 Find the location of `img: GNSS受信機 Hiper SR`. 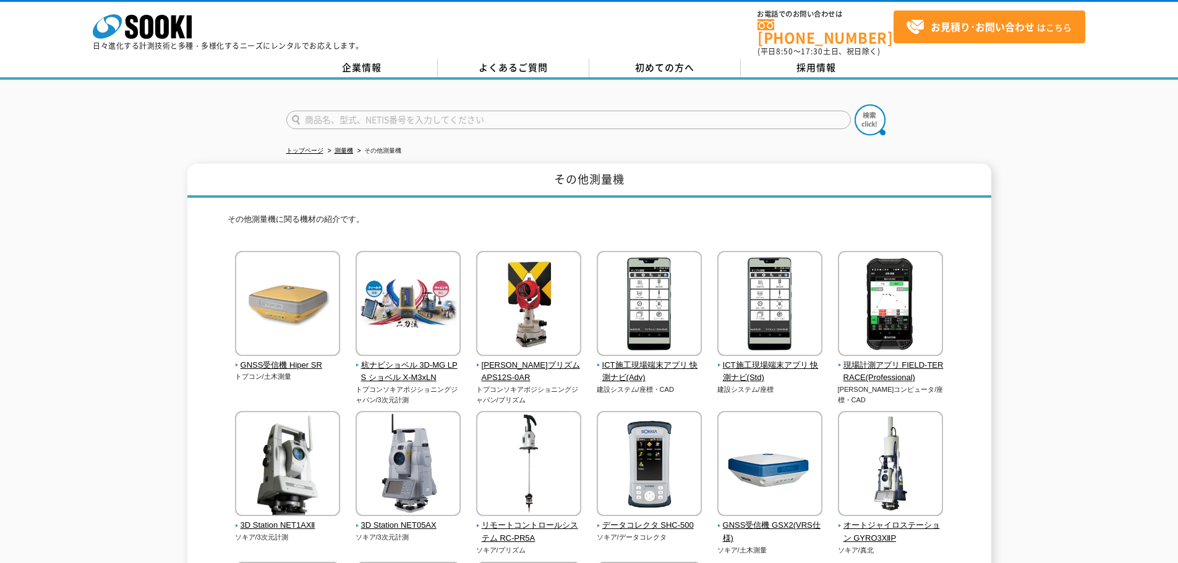

img: GNSS受信機 Hiper SR is located at coordinates (288, 305).